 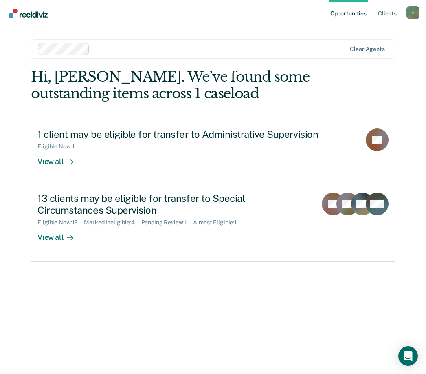 What do you see at coordinates (61, 222) in the screenshot?
I see `div: Eligible Now : 12` at bounding box center [61, 222].